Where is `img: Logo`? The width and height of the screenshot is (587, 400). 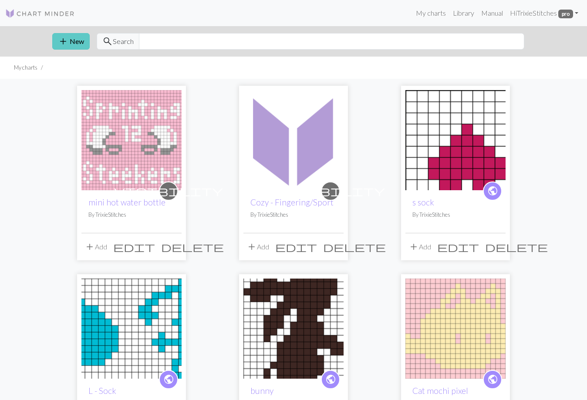 img: Logo is located at coordinates (40, 14).